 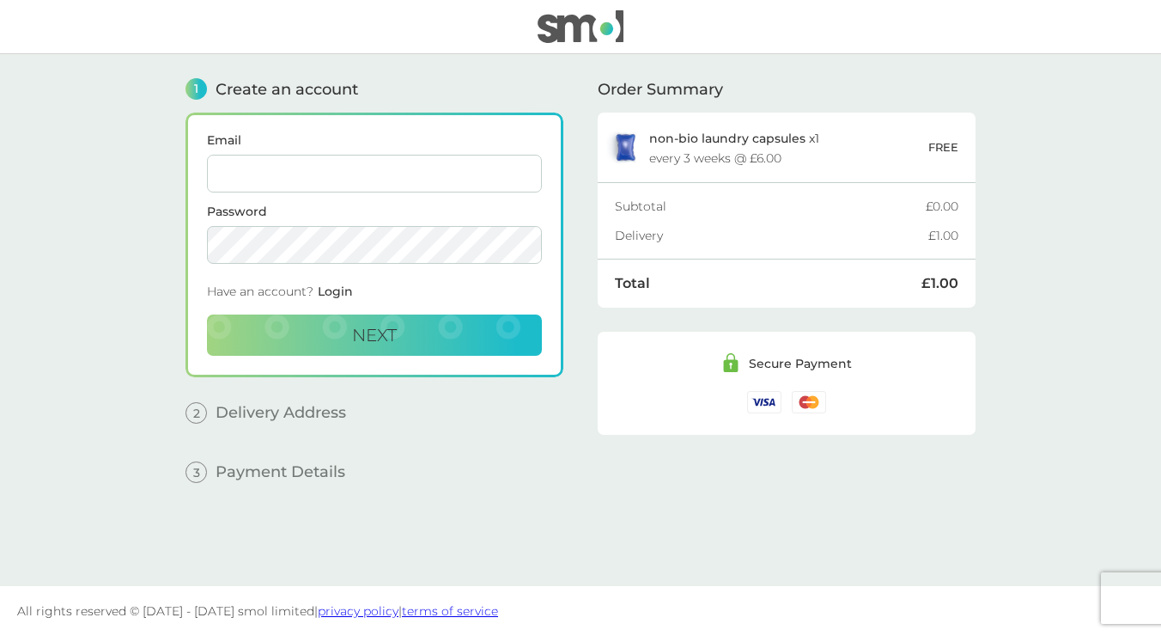 What do you see at coordinates (581, 27) in the screenshot?
I see `img: smol` at bounding box center [581, 27].